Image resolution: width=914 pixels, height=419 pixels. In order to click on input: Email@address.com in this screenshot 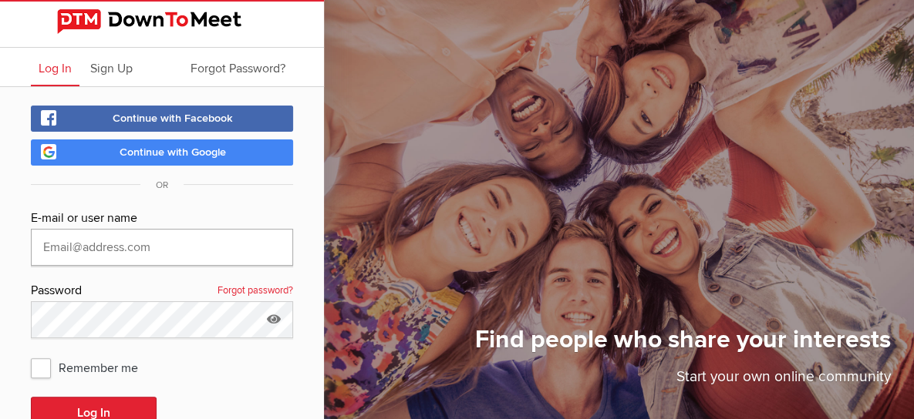, I will do `click(162, 248)`.